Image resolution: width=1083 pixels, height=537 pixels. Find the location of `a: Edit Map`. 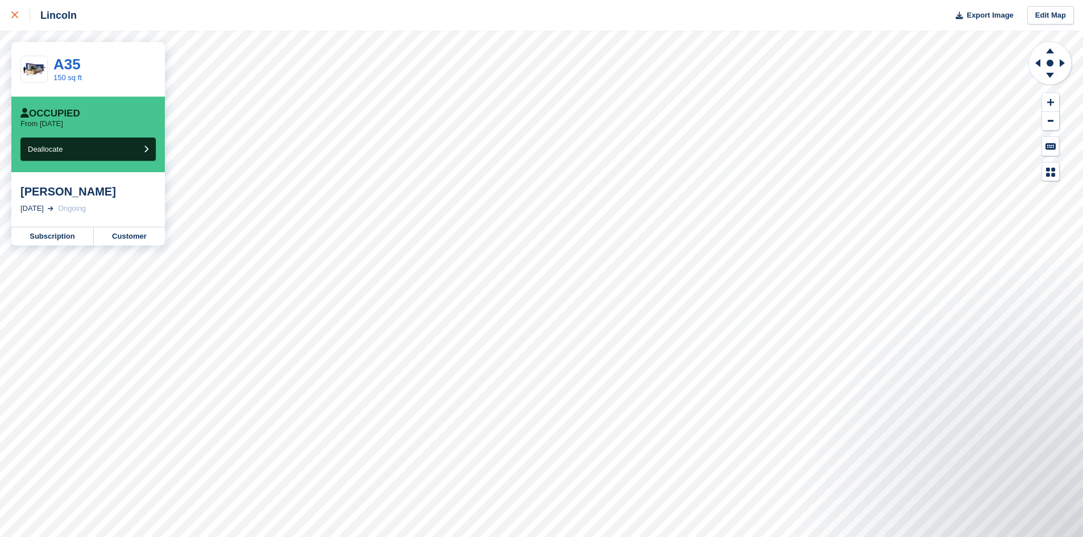

a: Edit Map is located at coordinates (1051, 15).